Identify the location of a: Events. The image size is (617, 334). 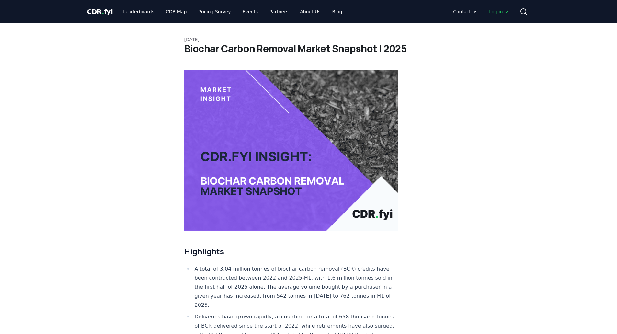
(250, 12).